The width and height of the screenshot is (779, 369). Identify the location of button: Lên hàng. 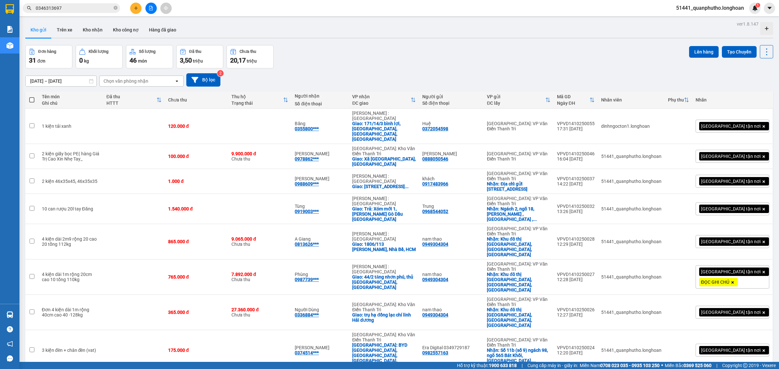
(704, 52).